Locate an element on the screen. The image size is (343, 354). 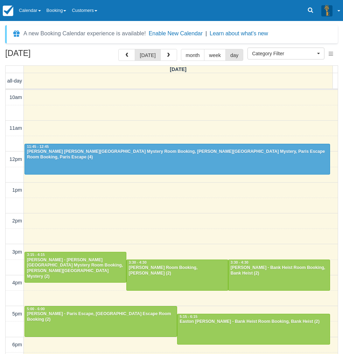
span: 12pm is located at coordinates (16, 159).